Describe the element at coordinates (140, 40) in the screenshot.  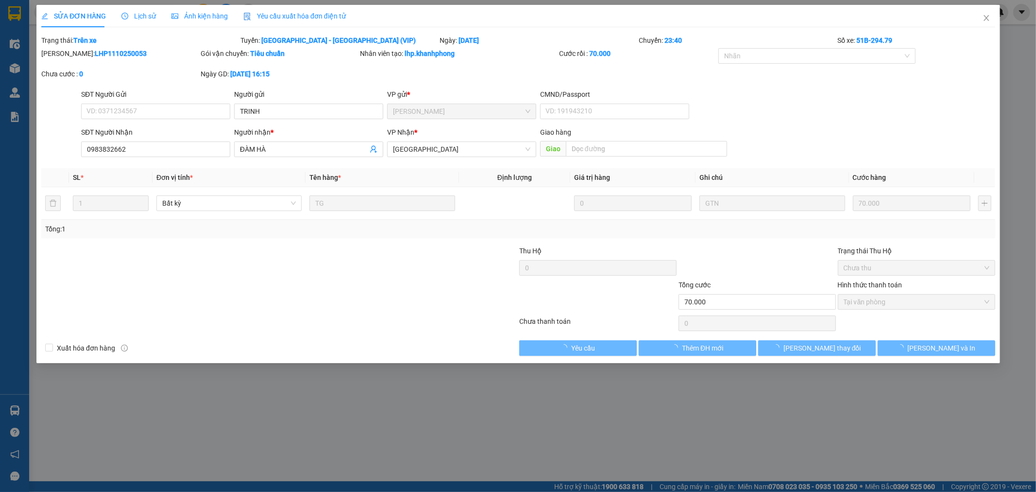
I see `div: Trạng thái:` at that location.